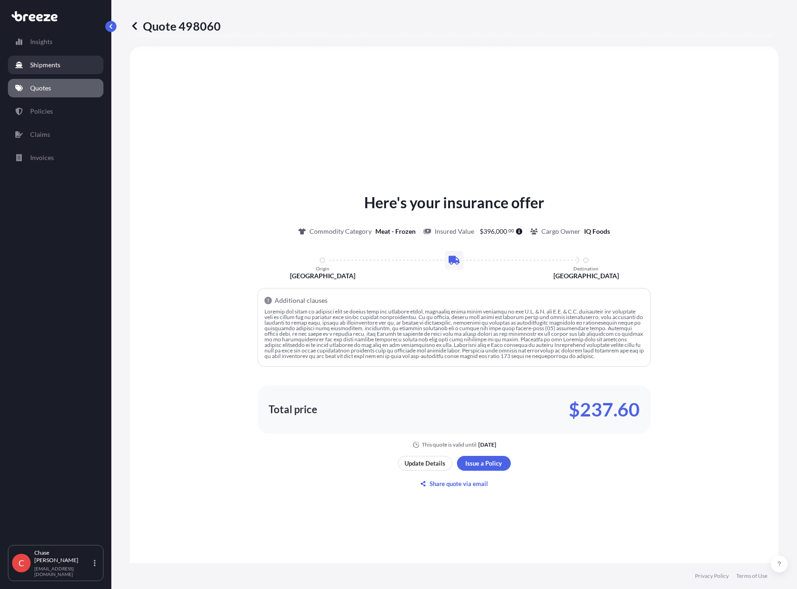 This screenshot has width=797, height=589. I want to click on p: Insights, so click(41, 42).